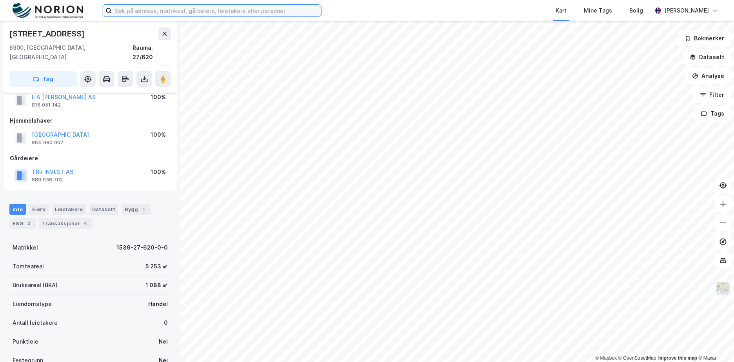  I want to click on div: Bolig, so click(636, 11).